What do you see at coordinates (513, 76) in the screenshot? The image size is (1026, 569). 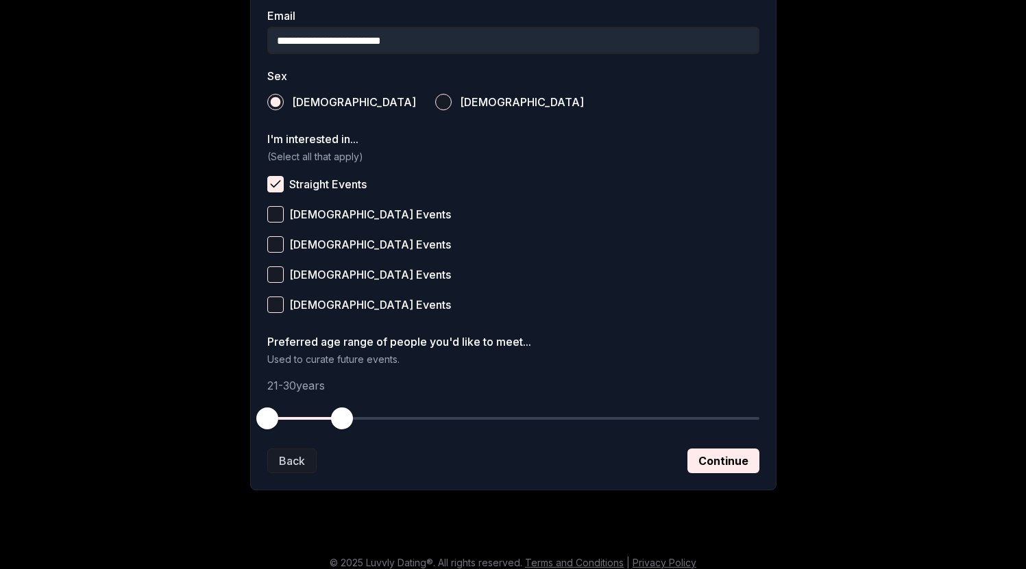 I see `label: Sex` at bounding box center [513, 76].